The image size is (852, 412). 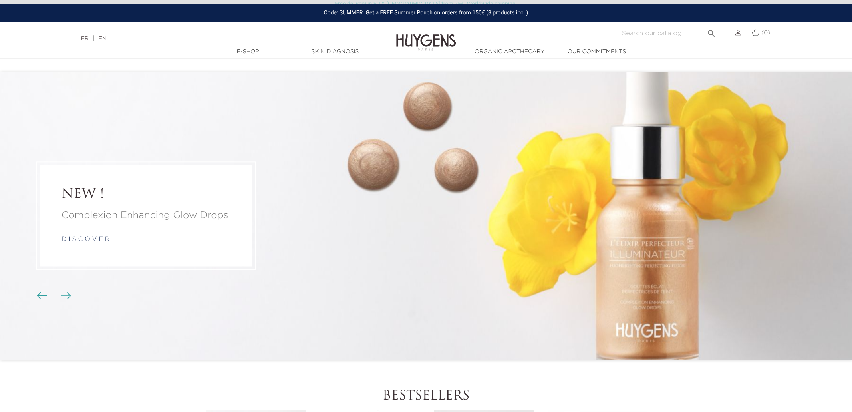 What do you see at coordinates (597, 52) in the screenshot?
I see `a: Our commitments` at bounding box center [597, 52].